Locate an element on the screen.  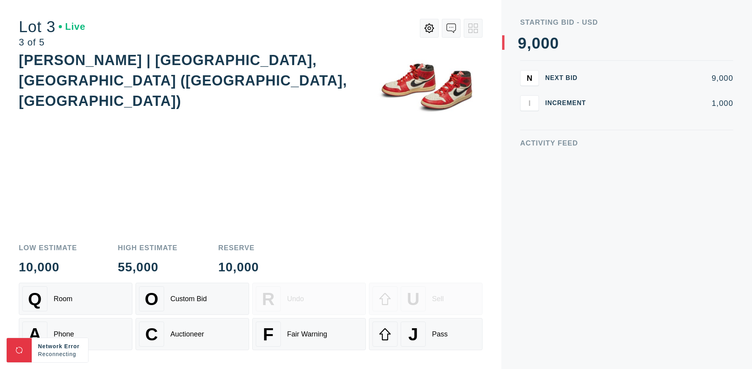
div: Fair Warning is located at coordinates (307, 334).